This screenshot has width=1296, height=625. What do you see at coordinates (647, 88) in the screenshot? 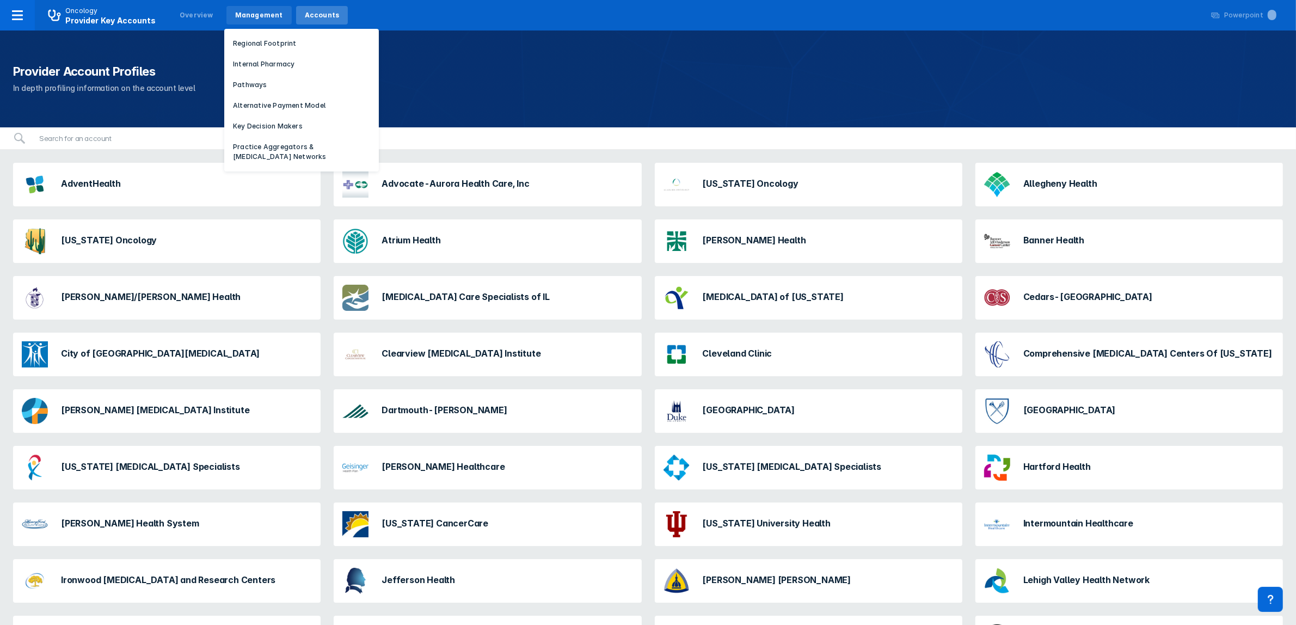
I see `p: In depth profiling information on the account level` at bounding box center [647, 88].